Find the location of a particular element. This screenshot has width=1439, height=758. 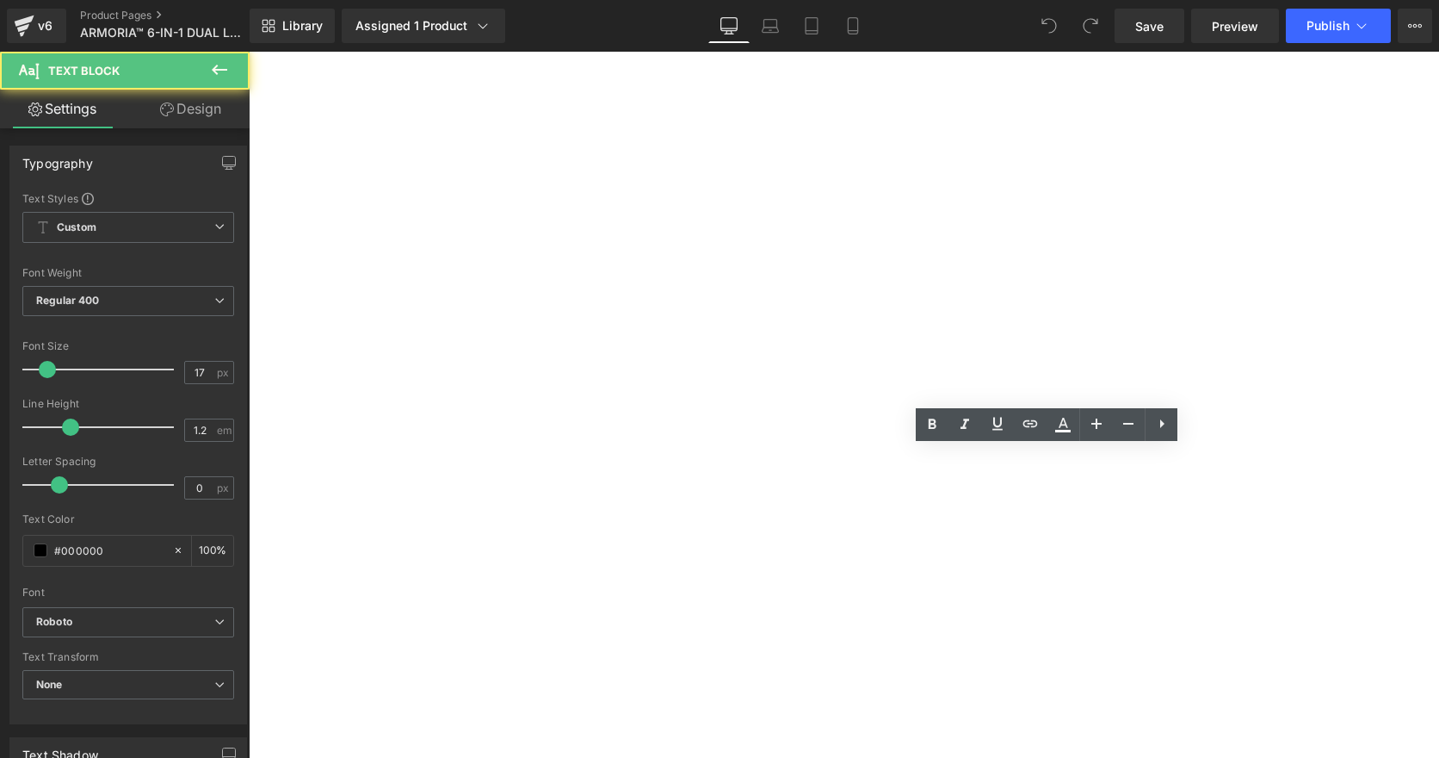

div: Text Styles is located at coordinates (128, 198).